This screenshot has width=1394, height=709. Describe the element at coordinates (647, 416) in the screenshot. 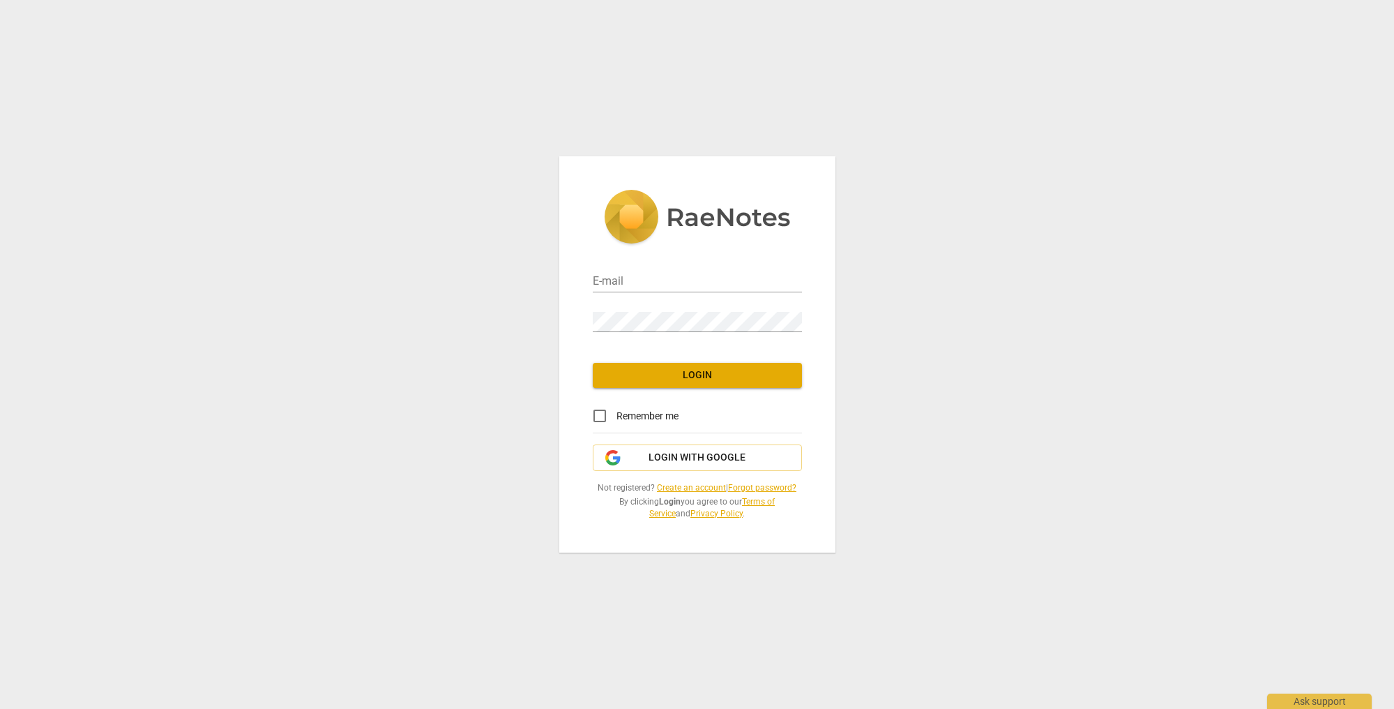

I see `span: Remember me` at that location.